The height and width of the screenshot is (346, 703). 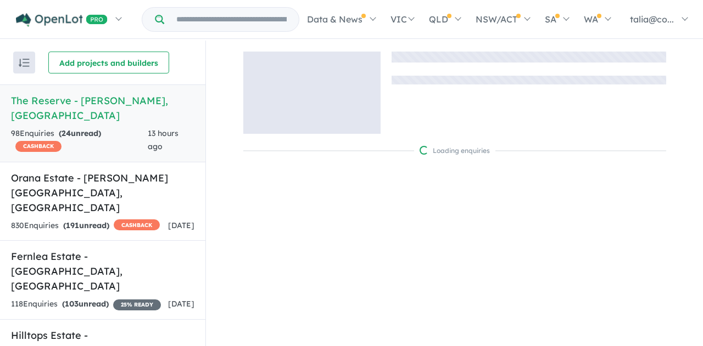 I want to click on div: Loading enquiries, so click(x=454, y=151).